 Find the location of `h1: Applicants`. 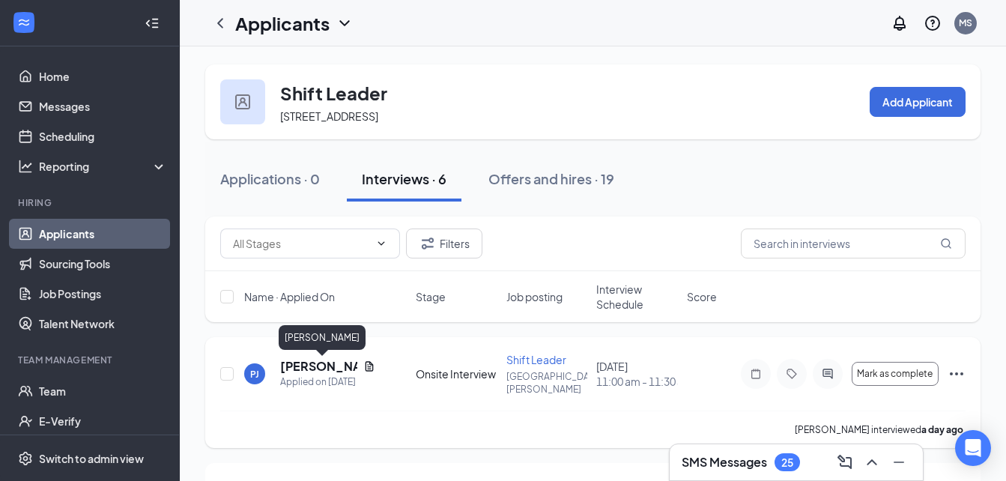

h1: Applicants is located at coordinates (282, 23).